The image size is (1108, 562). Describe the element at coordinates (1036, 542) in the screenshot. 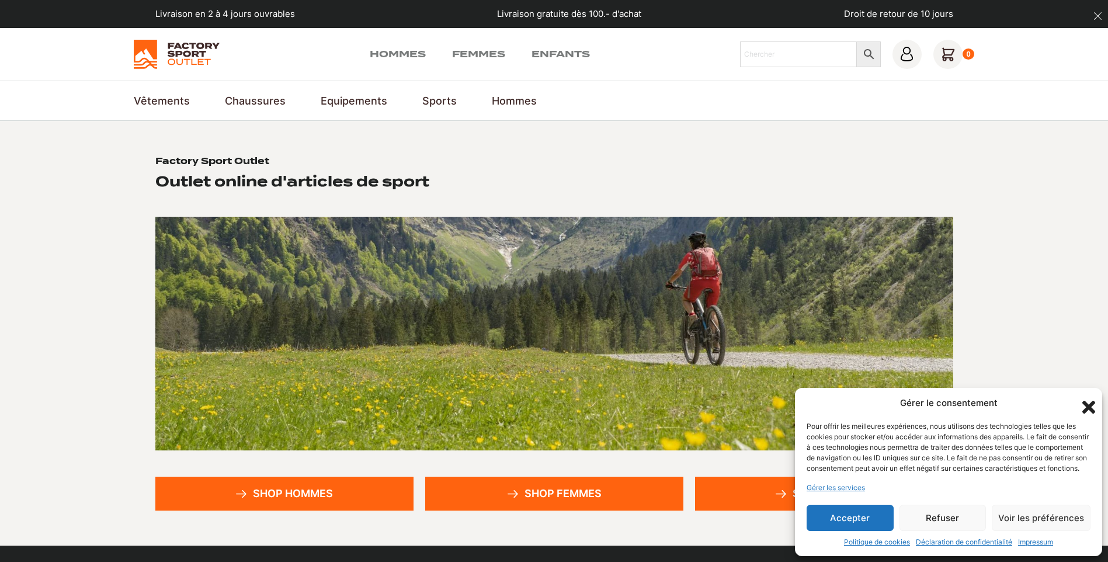

I see `a: Impressum` at that location.